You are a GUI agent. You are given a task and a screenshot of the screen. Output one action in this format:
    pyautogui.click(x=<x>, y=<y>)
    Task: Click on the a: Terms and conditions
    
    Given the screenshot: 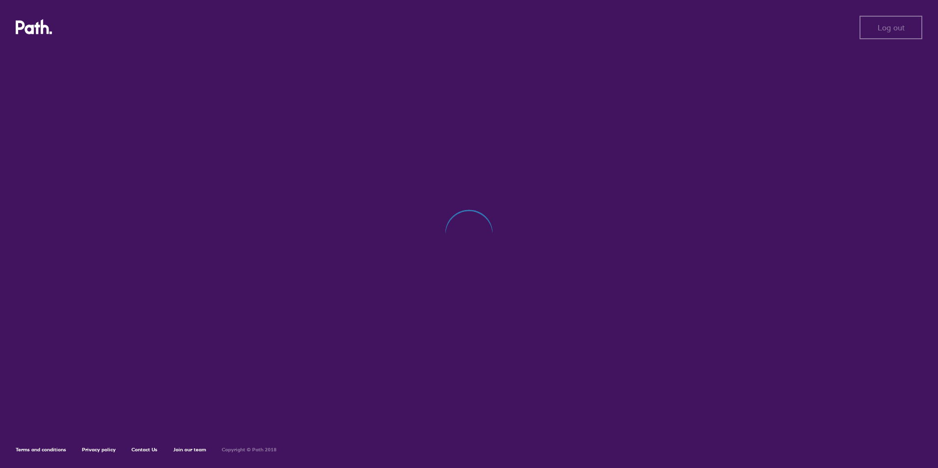 What is the action you would take?
    pyautogui.click(x=41, y=449)
    